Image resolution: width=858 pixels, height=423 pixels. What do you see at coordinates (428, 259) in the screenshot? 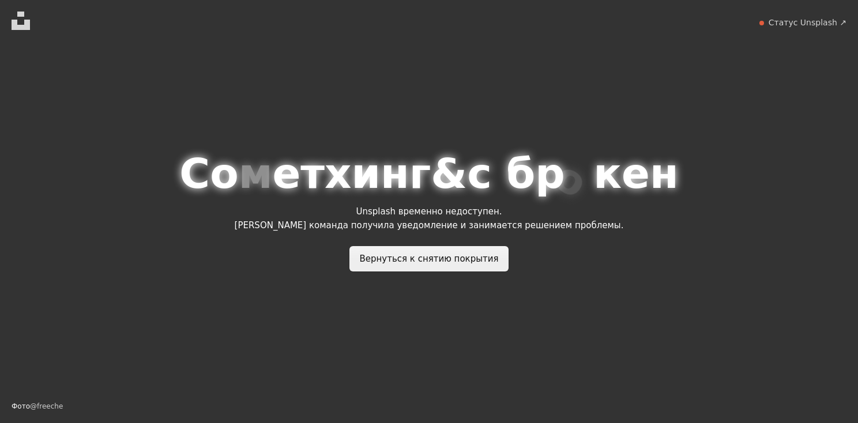
I see `a: Вернуться к снятию покрытия` at bounding box center [428, 259].